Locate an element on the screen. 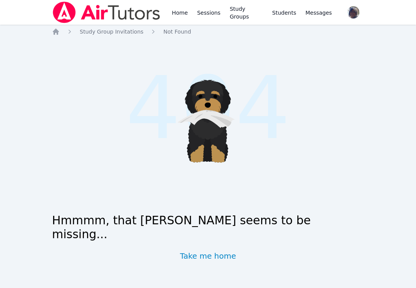 The image size is (416, 288). a: Take me home is located at coordinates (208, 256).